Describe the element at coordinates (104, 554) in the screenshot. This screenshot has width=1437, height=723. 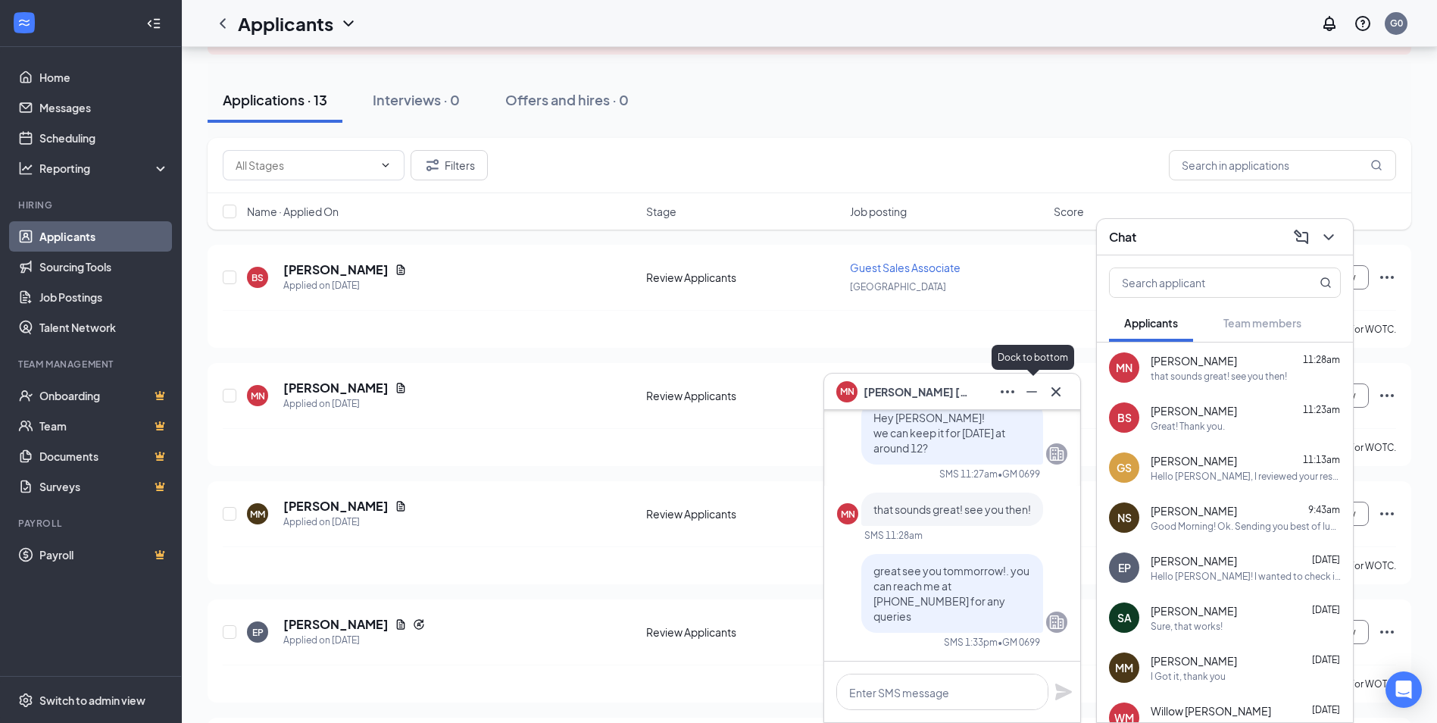
I see `a: PayrollCrown` at that location.